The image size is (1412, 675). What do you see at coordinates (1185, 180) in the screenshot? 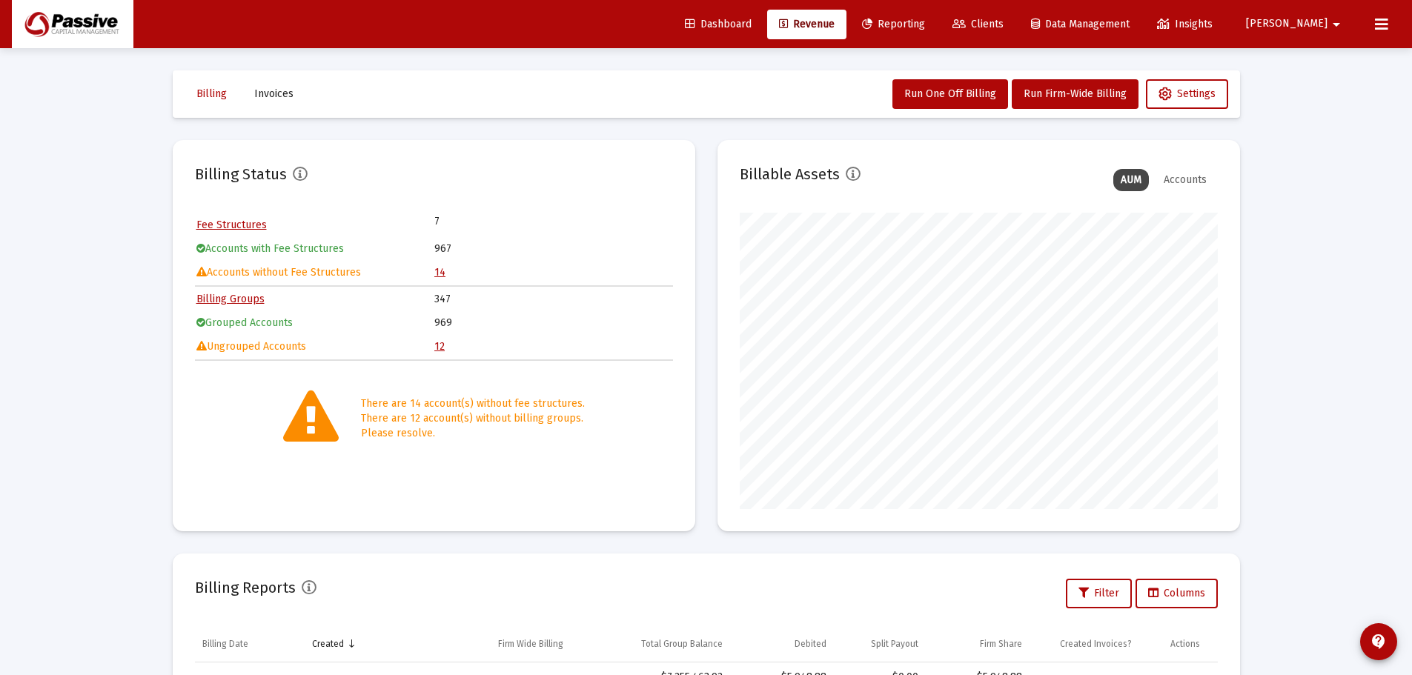
I see `div: Accounts` at bounding box center [1185, 180].